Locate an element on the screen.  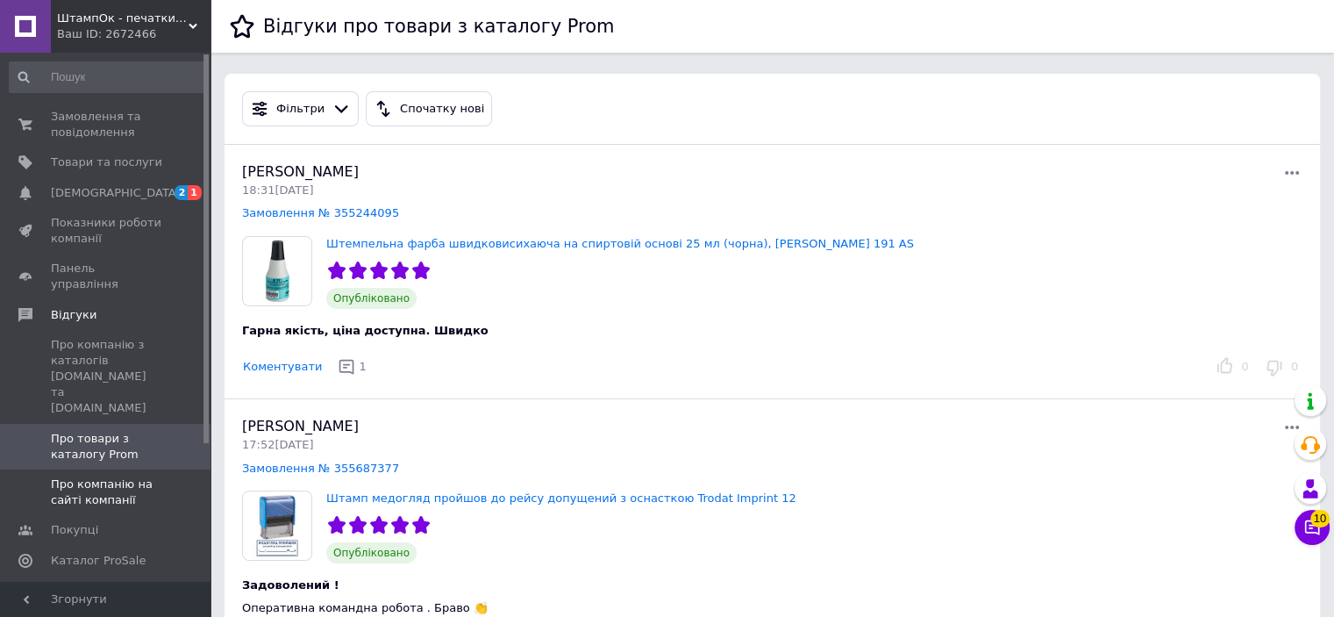
span: 10 is located at coordinates (1320, 518).